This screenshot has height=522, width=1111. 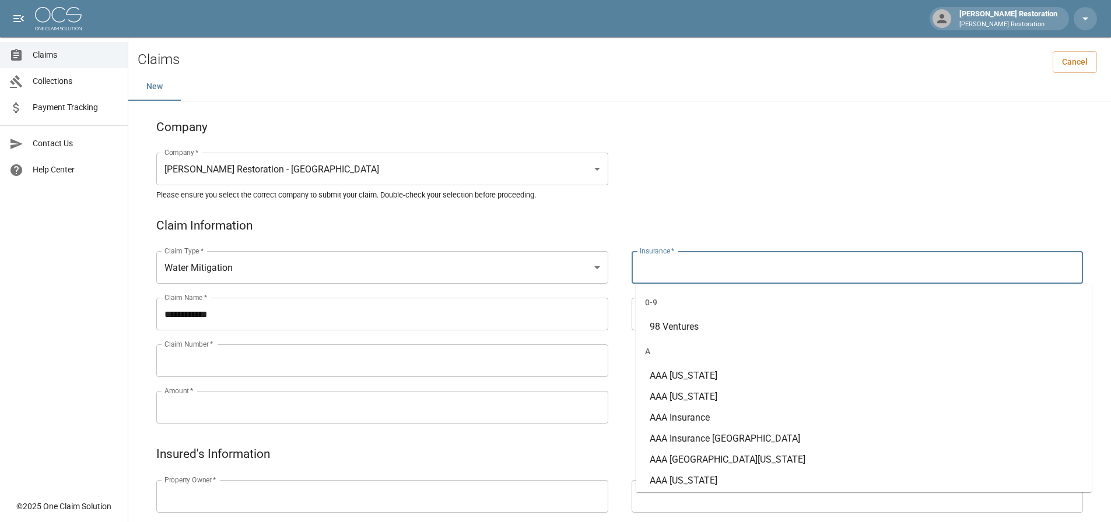 What do you see at coordinates (75, 55) in the screenshot?
I see `span: Claims` at bounding box center [75, 55].